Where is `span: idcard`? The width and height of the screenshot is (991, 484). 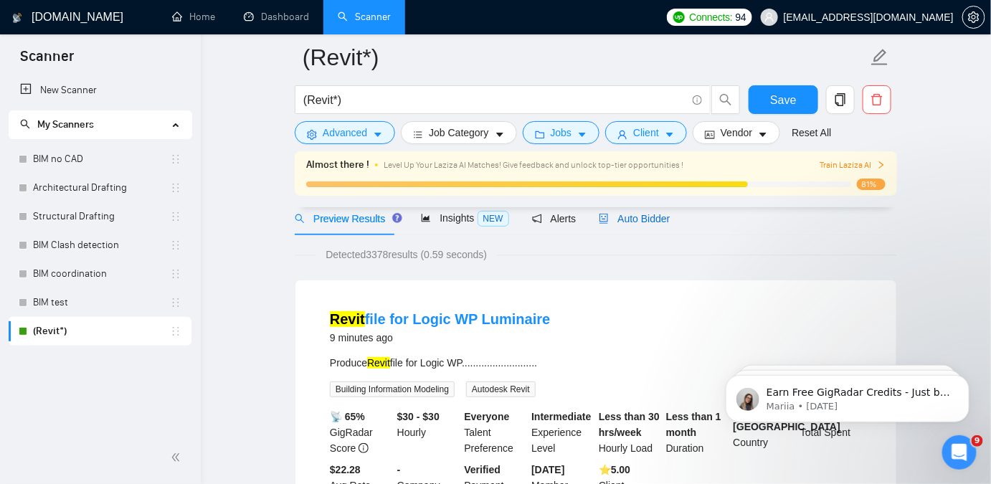 span: idcard is located at coordinates (710, 134).